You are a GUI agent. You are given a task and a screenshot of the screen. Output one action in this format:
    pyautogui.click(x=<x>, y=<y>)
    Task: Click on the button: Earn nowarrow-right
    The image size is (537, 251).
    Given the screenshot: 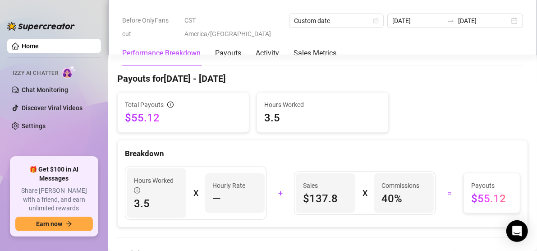 What is the action you would take?
    pyautogui.click(x=54, y=224)
    